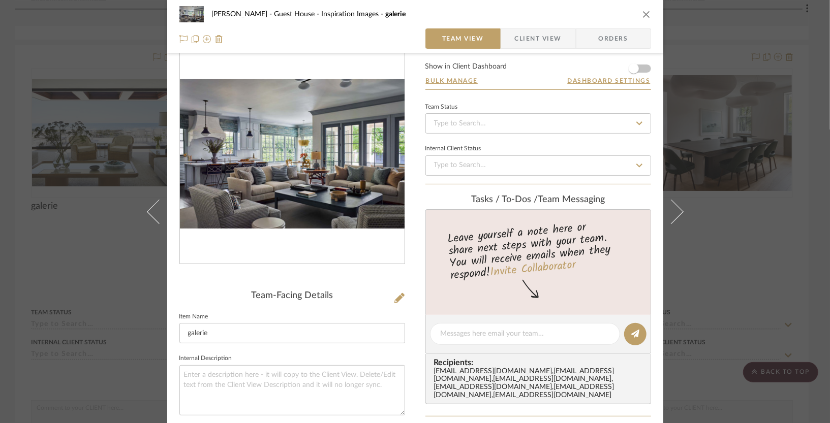 The image size is (830, 423). I want to click on div: Internal Client Status, so click(453, 149).